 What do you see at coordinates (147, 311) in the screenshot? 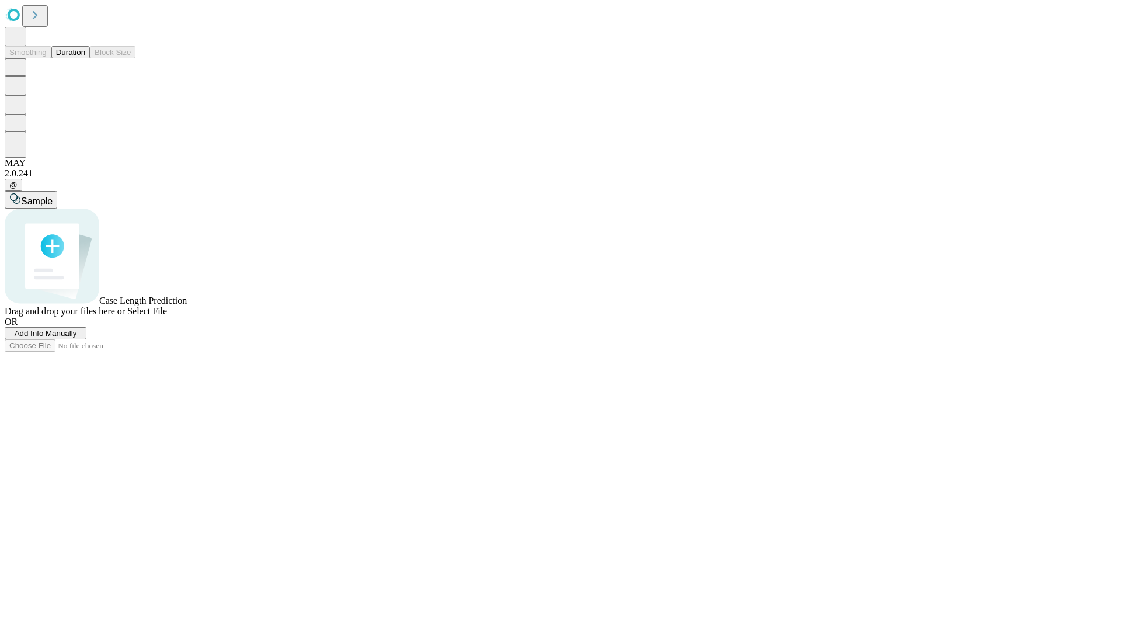
I see `span: Select File` at bounding box center [147, 311].